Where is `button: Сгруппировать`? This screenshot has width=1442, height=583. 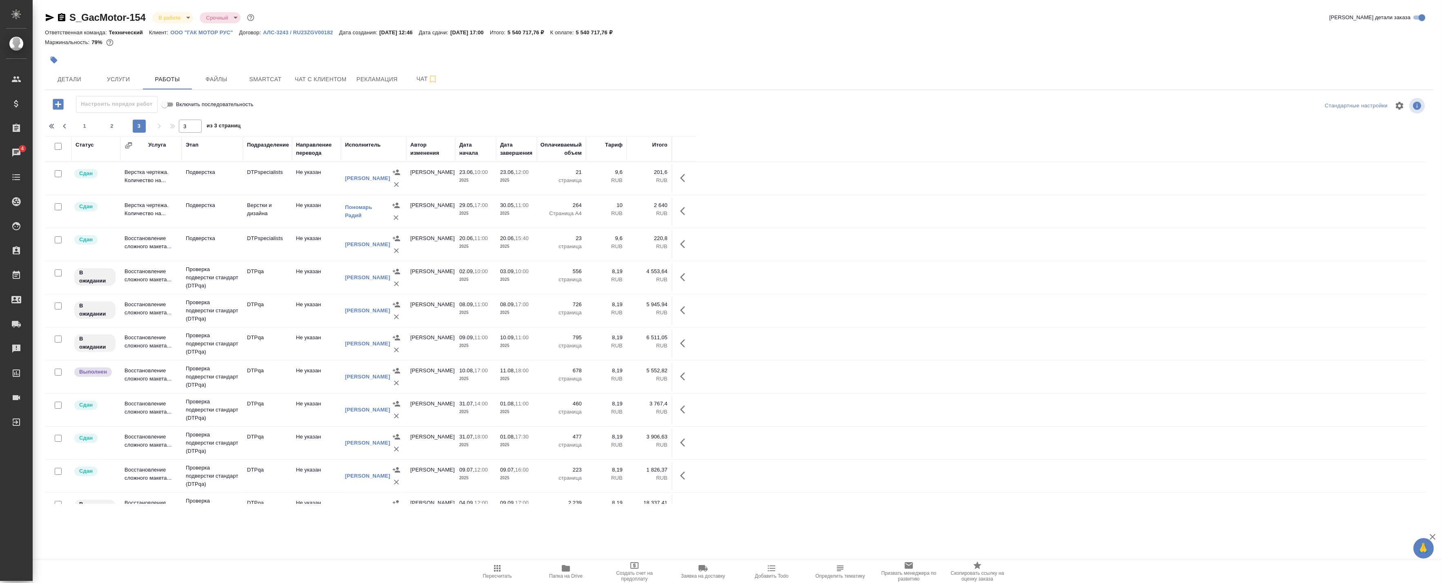 button: Сгруппировать is located at coordinates (129, 145).